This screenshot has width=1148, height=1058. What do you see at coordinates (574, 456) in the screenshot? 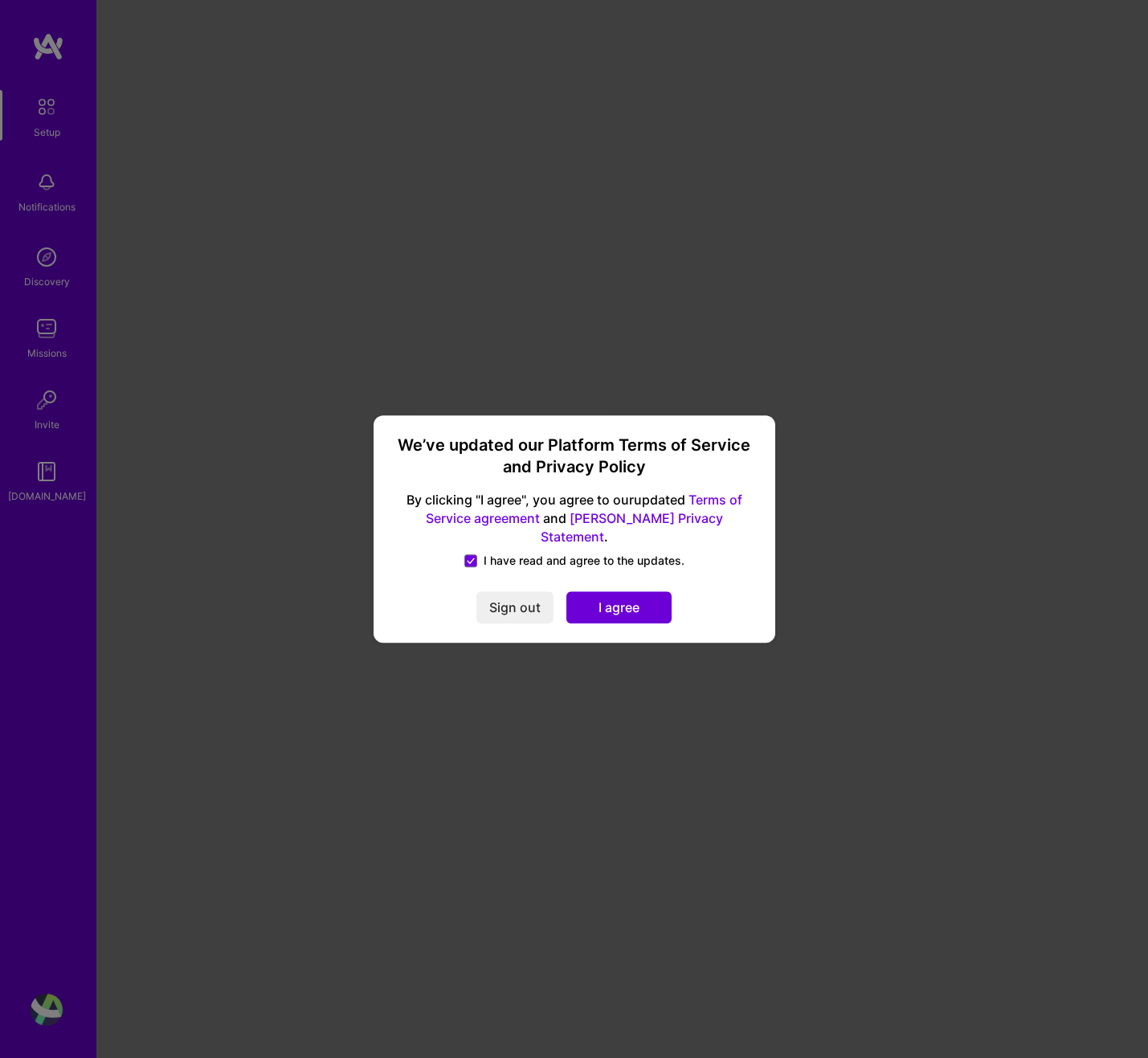
I see `h3: We’ve updated our Platform Terms of Service and Privacy Policy` at bounding box center [574, 456].